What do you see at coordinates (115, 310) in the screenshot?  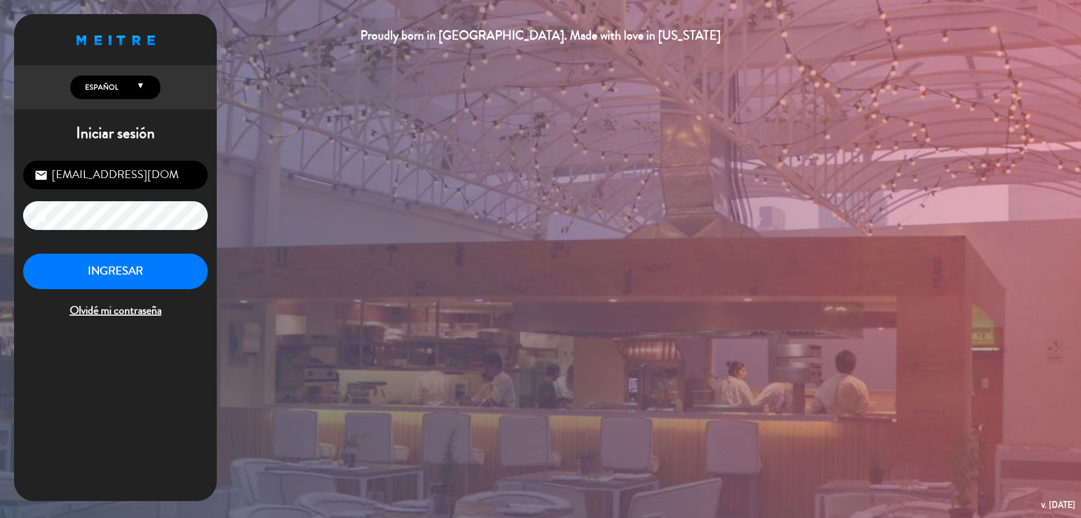 I see `span: Olvidé mi contraseña` at bounding box center [115, 310].